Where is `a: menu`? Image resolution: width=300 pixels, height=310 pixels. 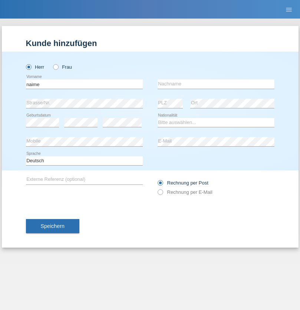
a: menu is located at coordinates (289, 9).